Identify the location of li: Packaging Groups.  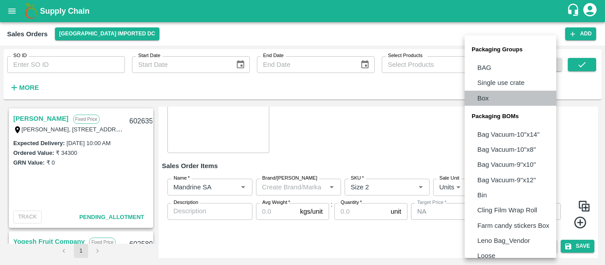
(510, 50).